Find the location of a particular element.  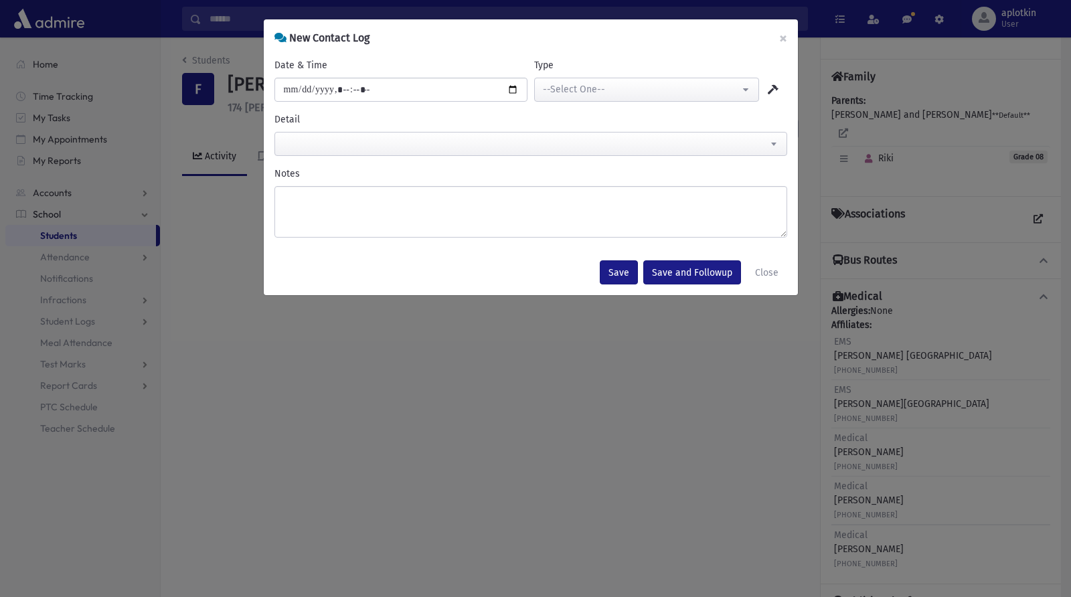

label: Notes is located at coordinates (287, 173).